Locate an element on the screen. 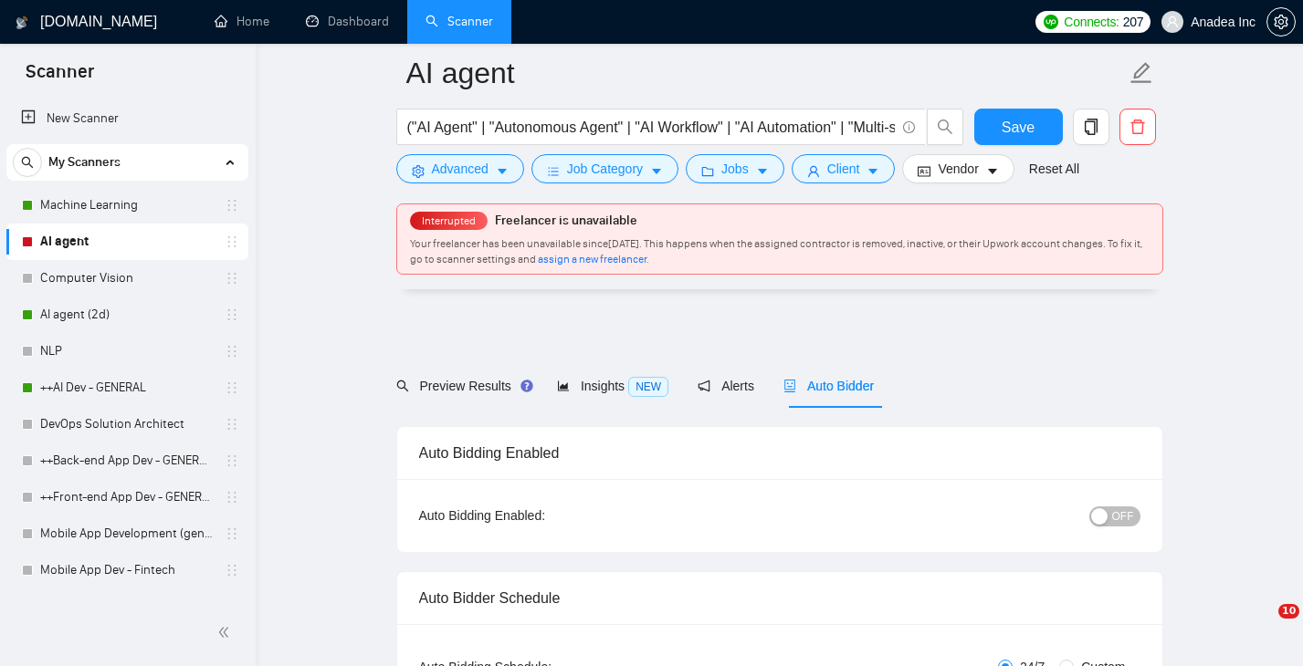 The image size is (1303, 666). button: barsJob Categorycaret-down is located at coordinates (604, 169).